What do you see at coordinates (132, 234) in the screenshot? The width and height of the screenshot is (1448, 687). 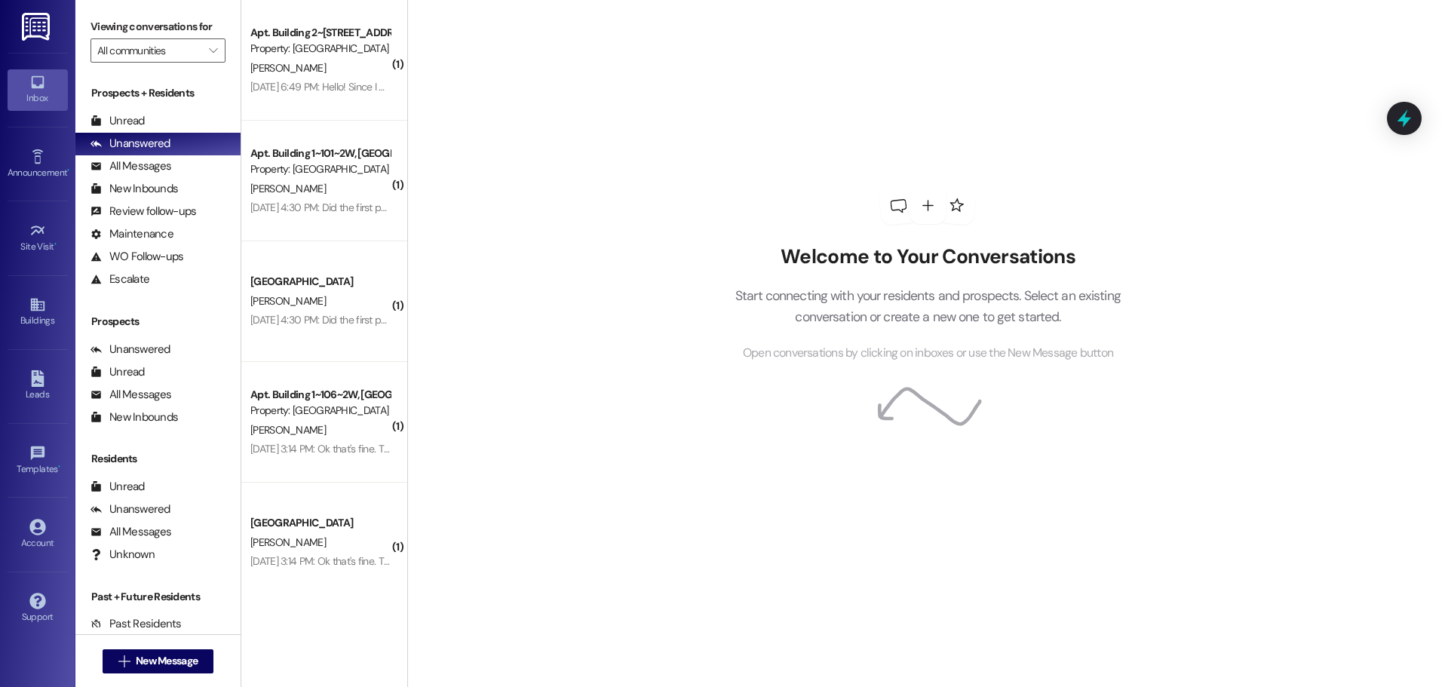 I see `div: Maintenance` at bounding box center [132, 234].